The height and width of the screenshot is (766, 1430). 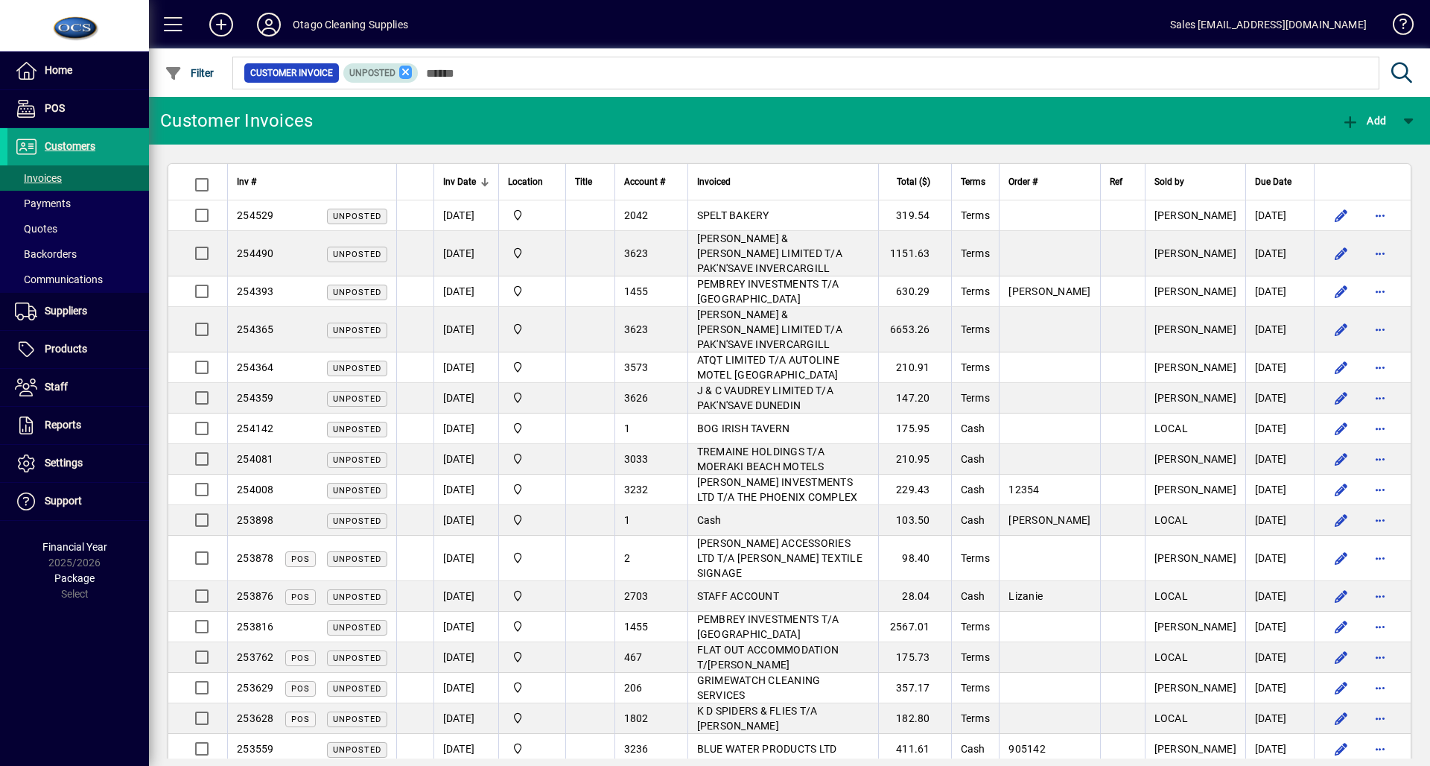 What do you see at coordinates (1279, 182) in the screenshot?
I see `div: Due Date` at bounding box center [1279, 182].